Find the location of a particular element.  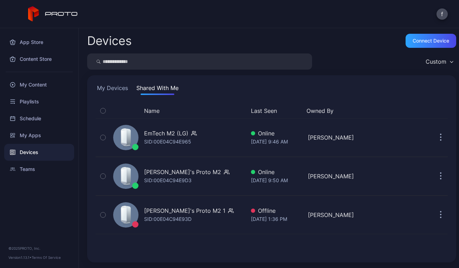

a: App Store is located at coordinates (39, 42).